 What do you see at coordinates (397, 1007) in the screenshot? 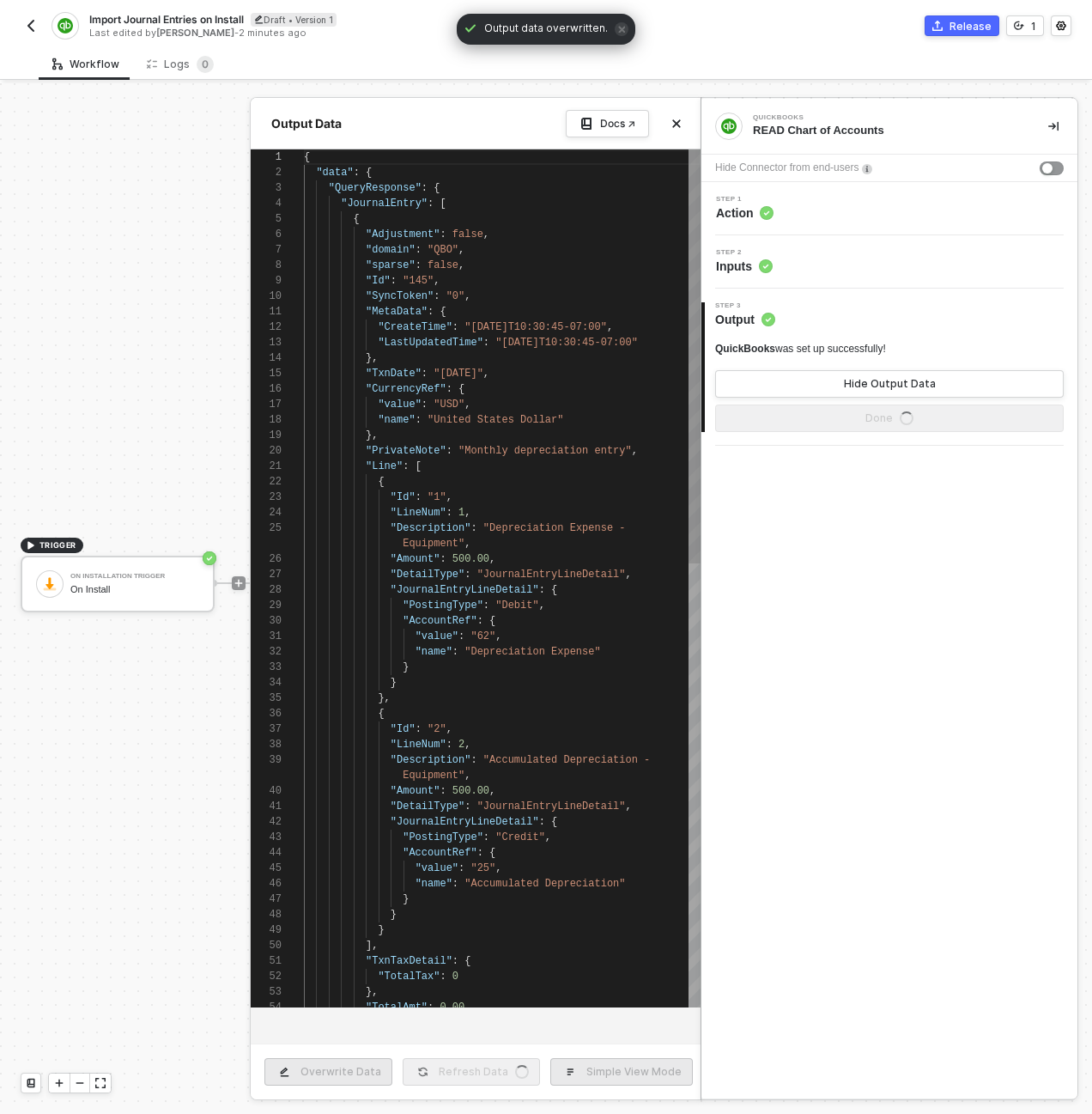
I see `span: "TotalAmt"` at bounding box center [397, 1007].